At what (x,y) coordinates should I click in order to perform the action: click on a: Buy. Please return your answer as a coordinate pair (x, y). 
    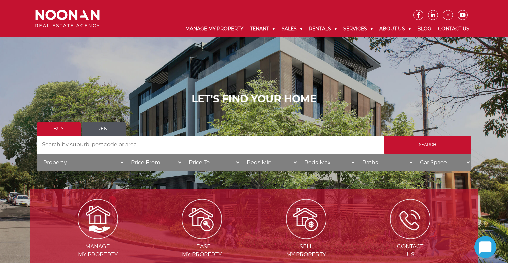
    Looking at the image, I should click on (59, 129).